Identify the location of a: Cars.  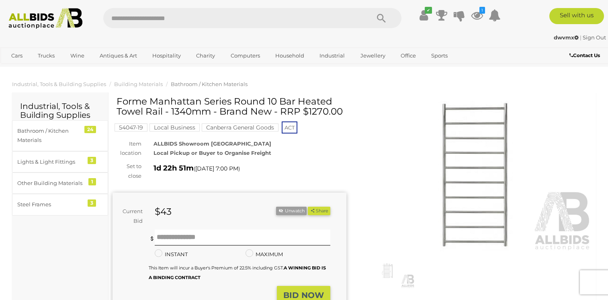
(17, 55).